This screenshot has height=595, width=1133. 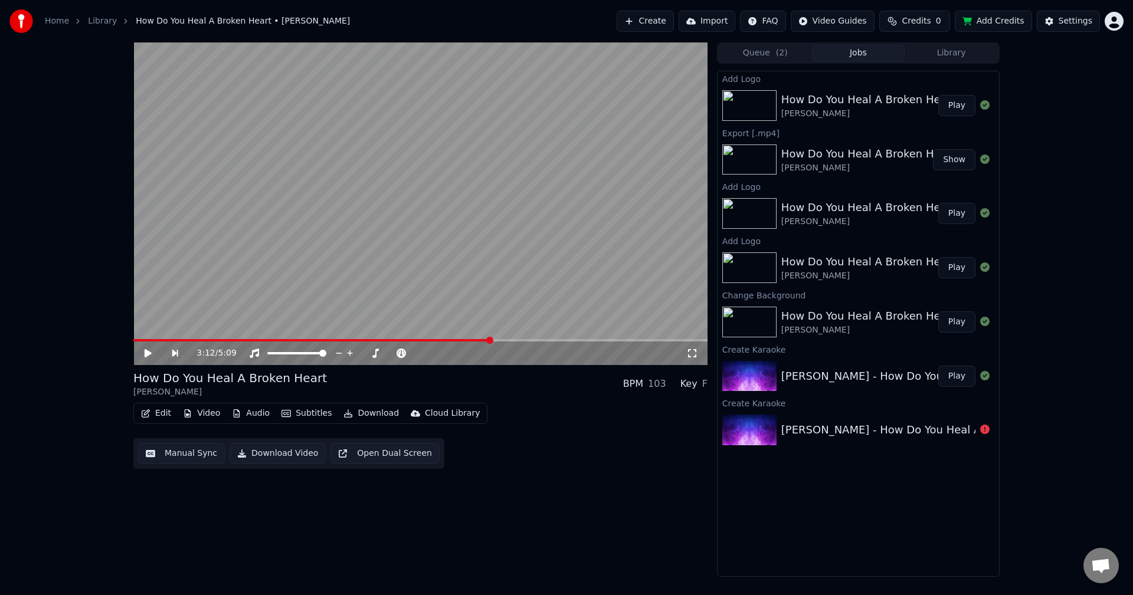 I want to click on div: Change Background, so click(x=858, y=295).